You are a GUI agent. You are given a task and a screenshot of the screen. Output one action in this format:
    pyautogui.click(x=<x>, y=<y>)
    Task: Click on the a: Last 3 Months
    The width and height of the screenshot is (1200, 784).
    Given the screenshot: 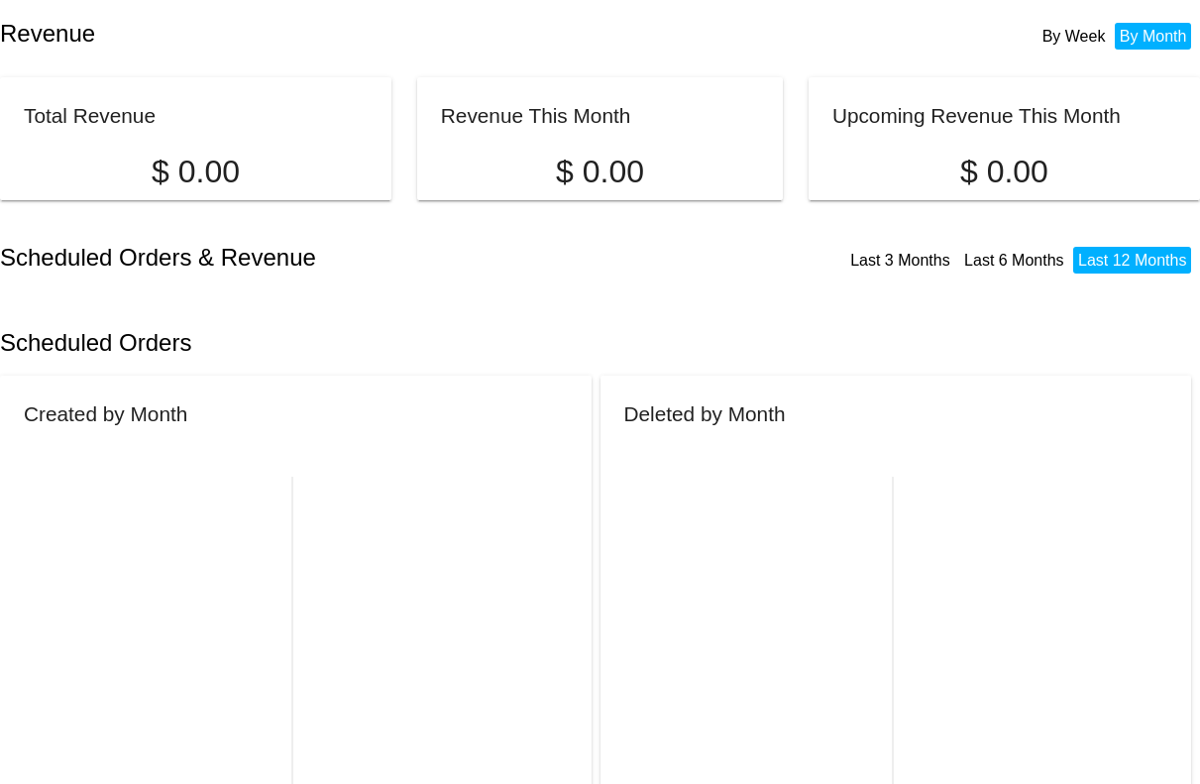 What is the action you would take?
    pyautogui.click(x=900, y=260)
    